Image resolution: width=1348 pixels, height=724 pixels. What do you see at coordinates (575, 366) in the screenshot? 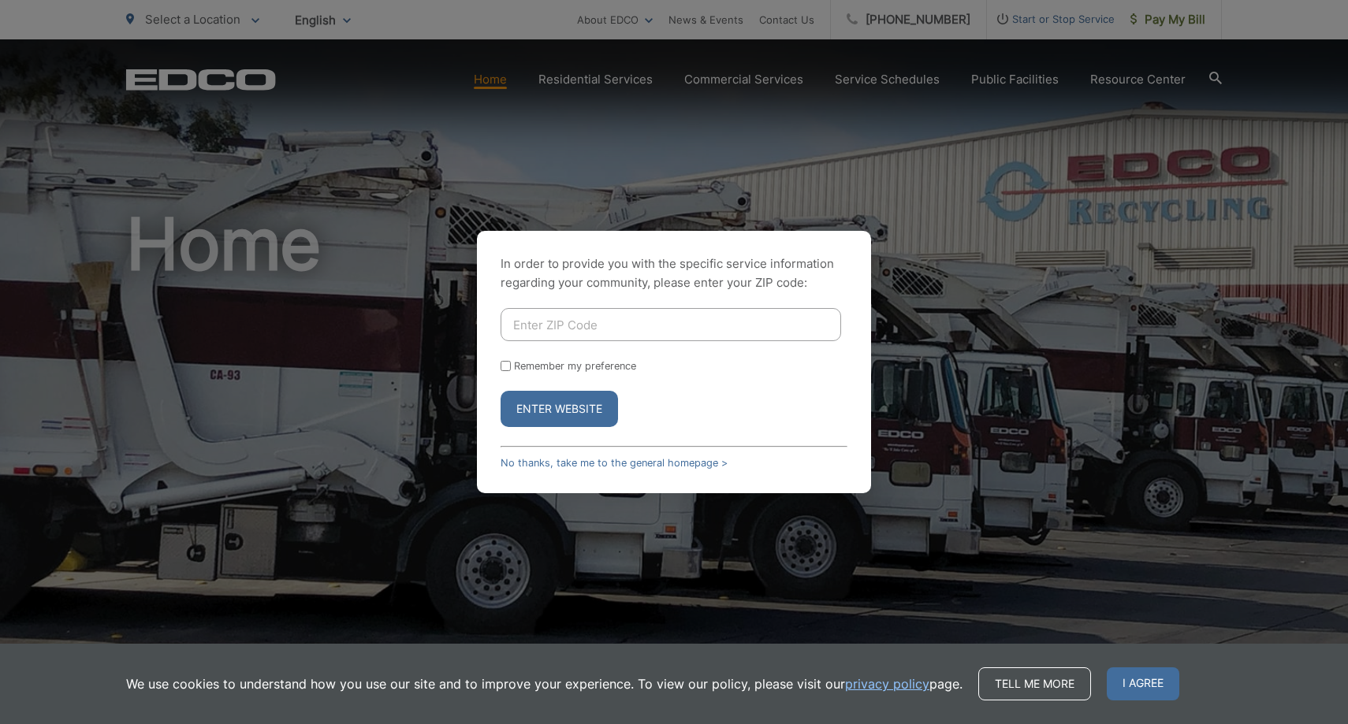
I see `label: Remember my preference` at bounding box center [575, 366].